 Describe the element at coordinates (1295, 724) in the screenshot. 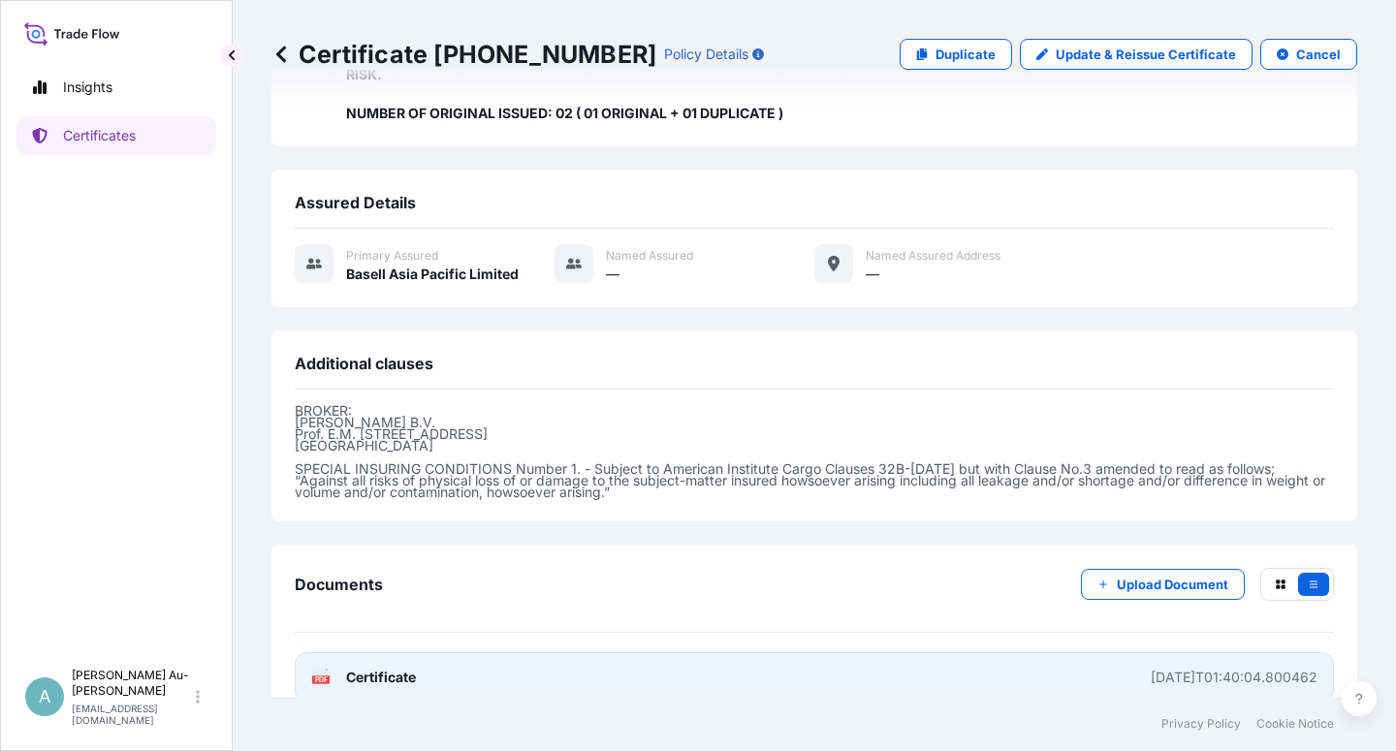

I see `a: Cookie Notice` at that location.